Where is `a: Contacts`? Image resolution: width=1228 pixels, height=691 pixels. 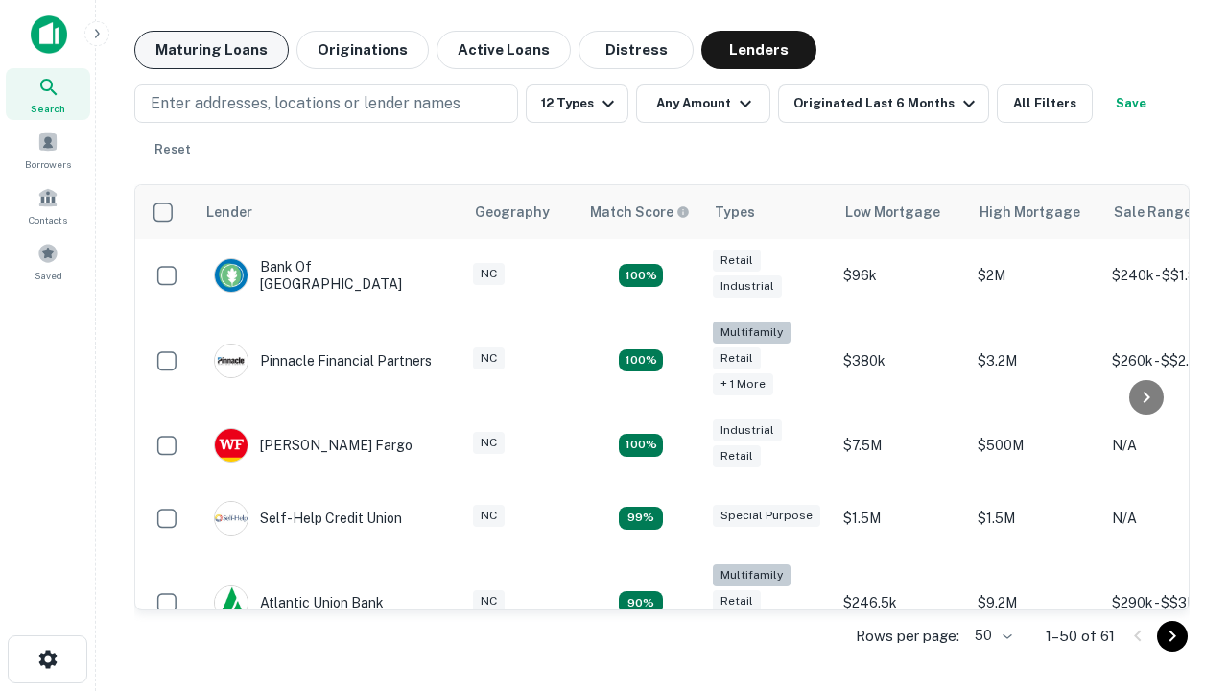 a: Contacts is located at coordinates (48, 205).